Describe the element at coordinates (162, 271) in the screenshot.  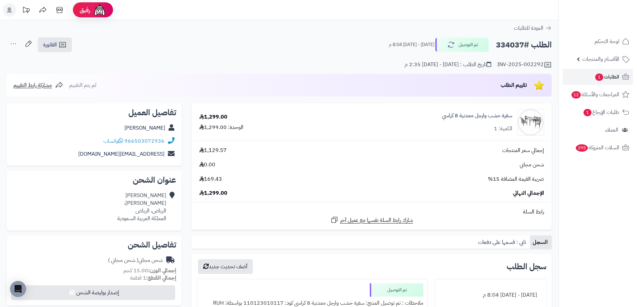
I see `strong: إجمالي الوزن:` at that location.